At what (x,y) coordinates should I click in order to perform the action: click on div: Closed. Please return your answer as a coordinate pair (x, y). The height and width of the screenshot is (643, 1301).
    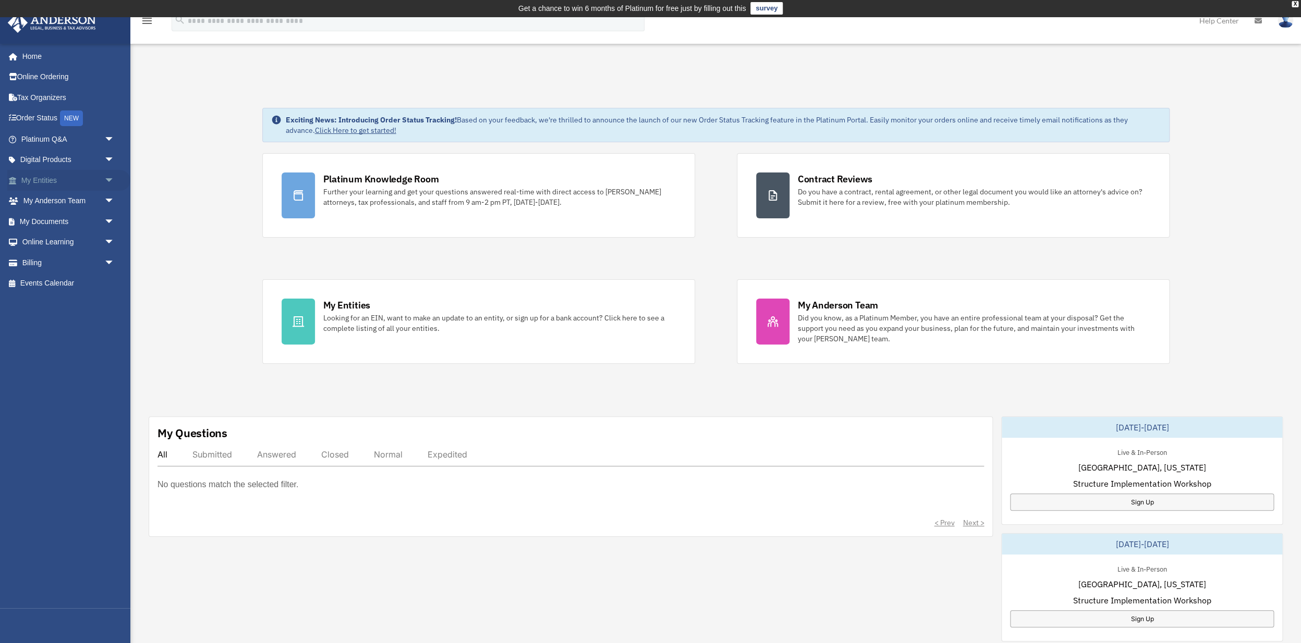
    Looking at the image, I should click on (335, 455).